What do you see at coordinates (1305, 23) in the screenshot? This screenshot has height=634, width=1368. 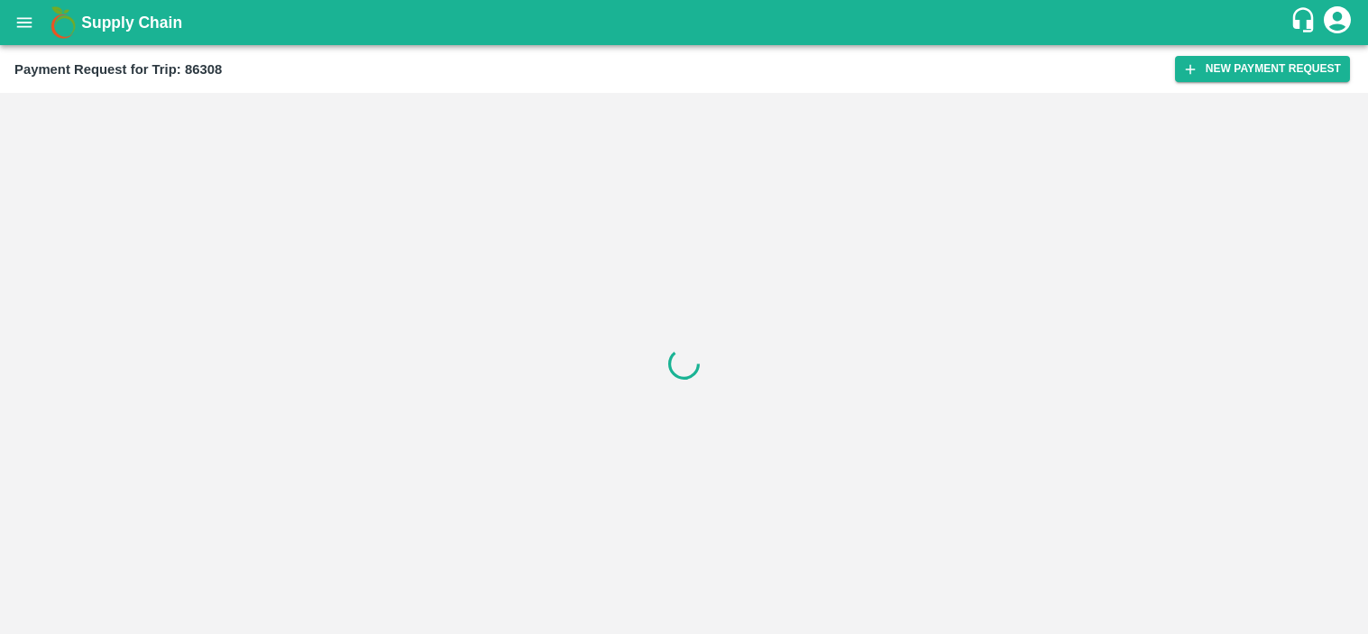 I see `div: customer-support` at bounding box center [1305, 23].